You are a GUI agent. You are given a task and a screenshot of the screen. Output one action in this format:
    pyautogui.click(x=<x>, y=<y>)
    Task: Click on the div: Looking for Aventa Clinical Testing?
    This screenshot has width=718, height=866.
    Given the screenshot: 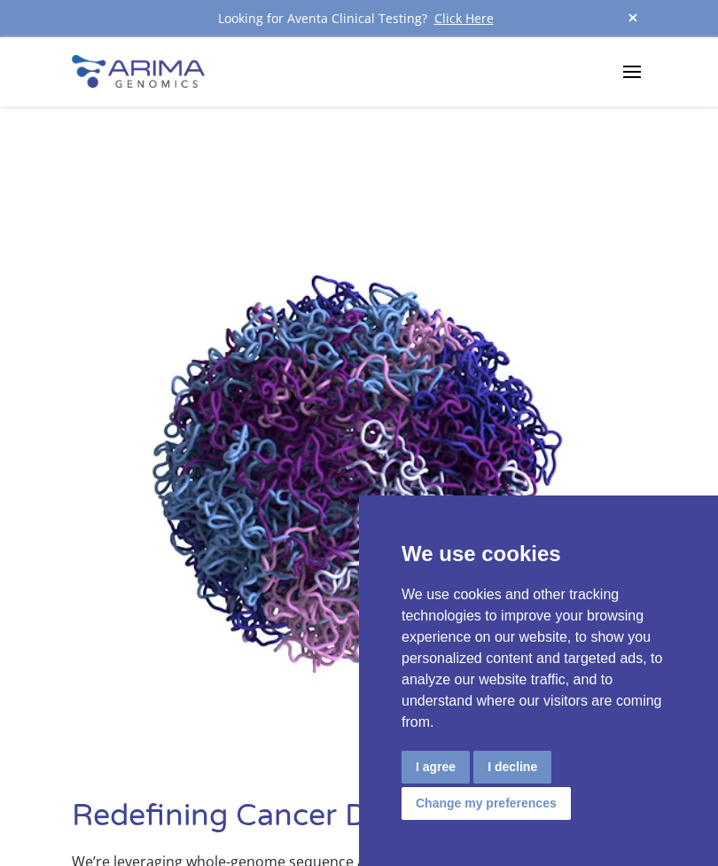 What is the action you would take?
    pyautogui.click(x=359, y=19)
    